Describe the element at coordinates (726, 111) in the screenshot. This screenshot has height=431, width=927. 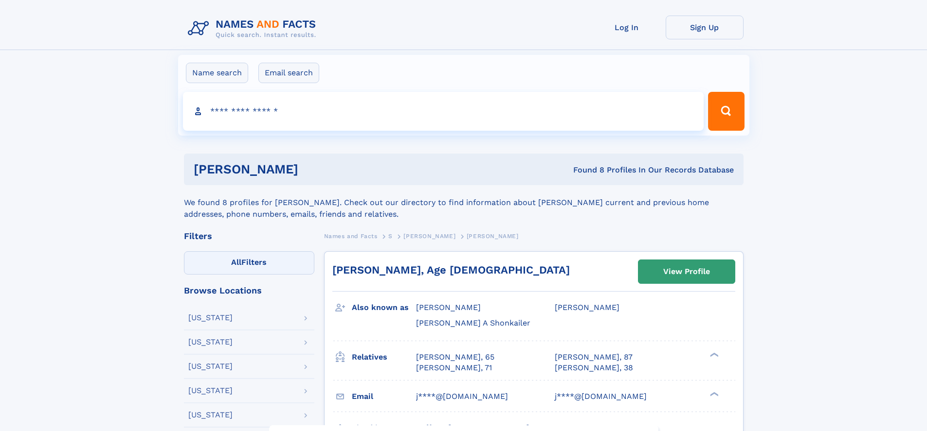
I see `button: Search Button` at that location.